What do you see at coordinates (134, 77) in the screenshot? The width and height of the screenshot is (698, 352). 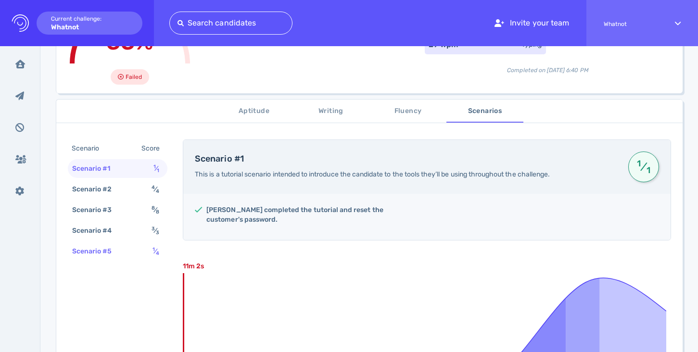 I see `span: Failed` at bounding box center [134, 77].